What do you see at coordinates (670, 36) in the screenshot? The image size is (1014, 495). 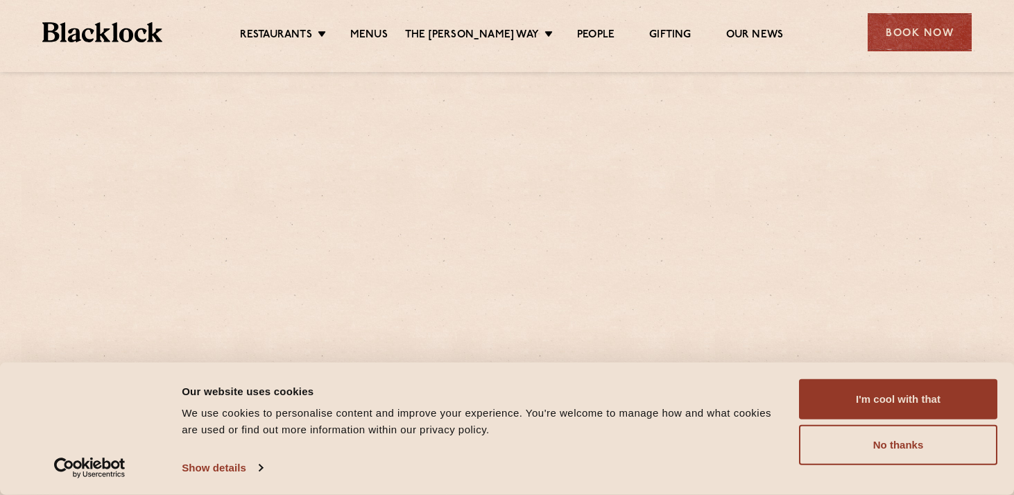 I see `a: Gifting` at bounding box center [670, 36].